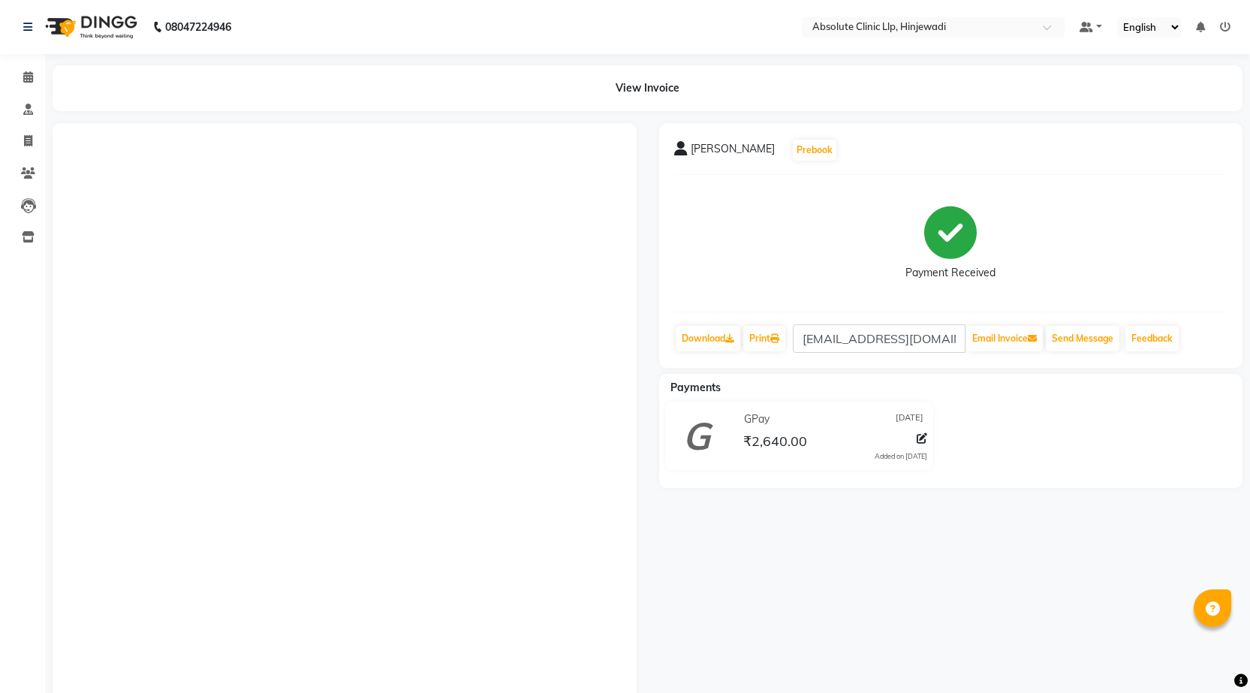 The width and height of the screenshot is (1250, 693). Describe the element at coordinates (879, 339) in the screenshot. I see `input: enter email` at that location.